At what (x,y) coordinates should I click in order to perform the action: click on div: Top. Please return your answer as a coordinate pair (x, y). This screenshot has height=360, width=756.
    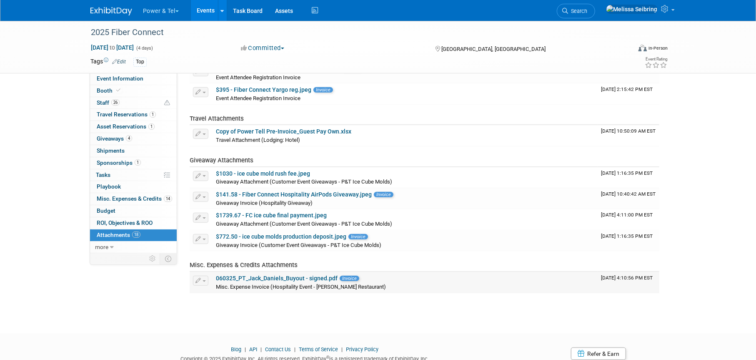
    Looking at the image, I should click on (140, 62).